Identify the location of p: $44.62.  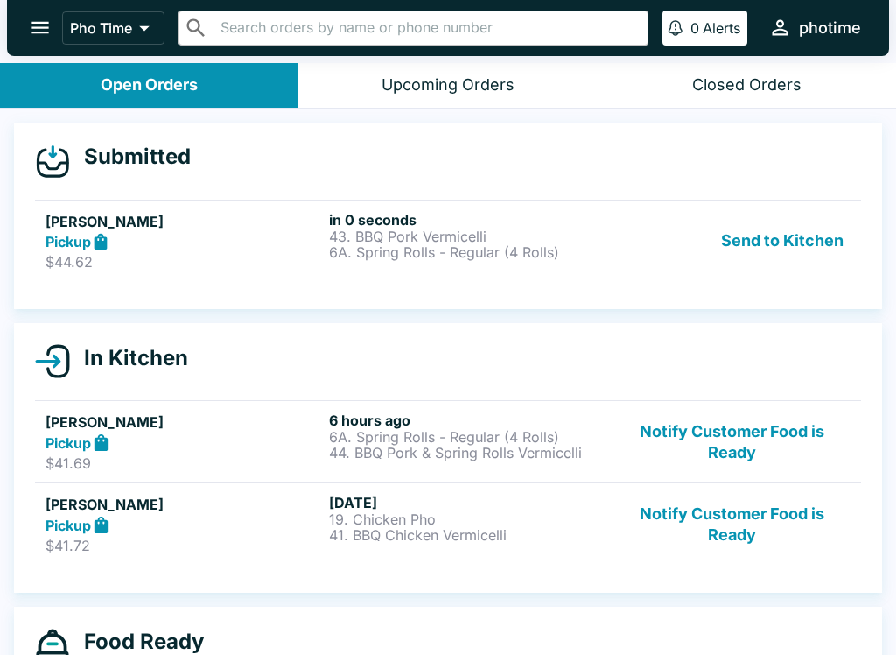
(184, 262).